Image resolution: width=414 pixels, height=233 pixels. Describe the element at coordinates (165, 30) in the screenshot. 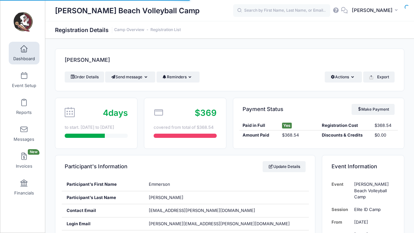

I see `a: Registration List` at that location.